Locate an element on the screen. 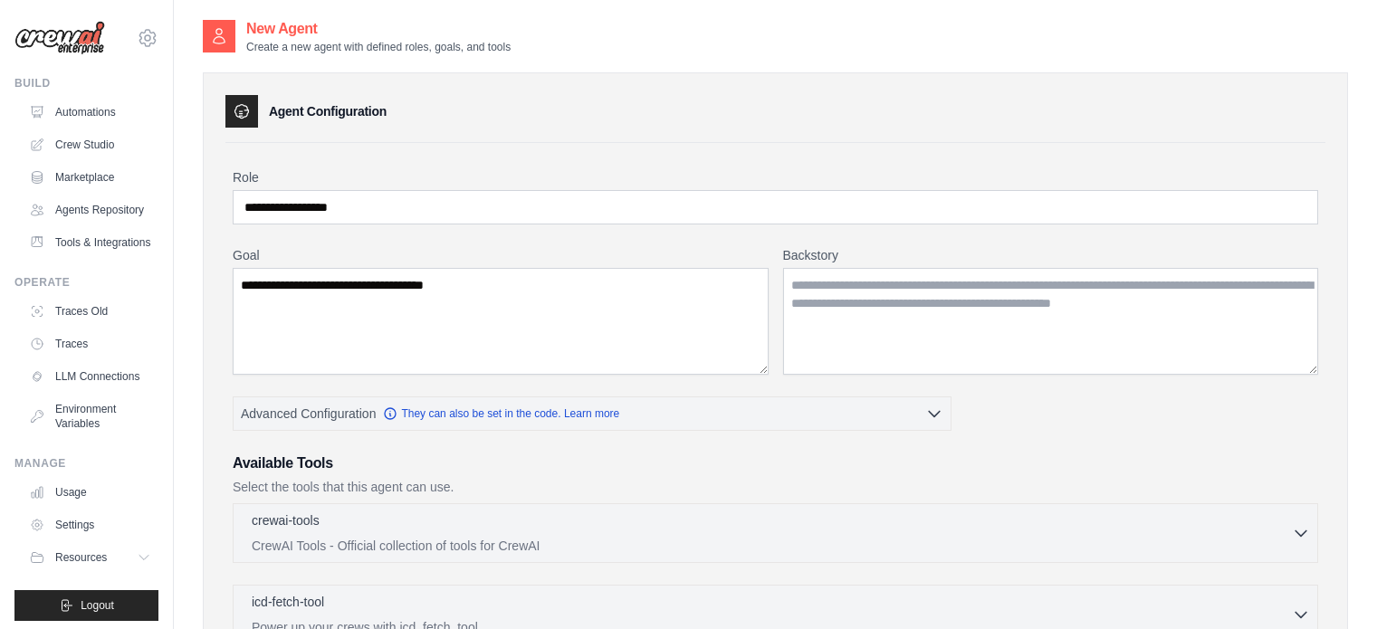 This screenshot has height=629, width=1377. div: Manage is located at coordinates (86, 463).